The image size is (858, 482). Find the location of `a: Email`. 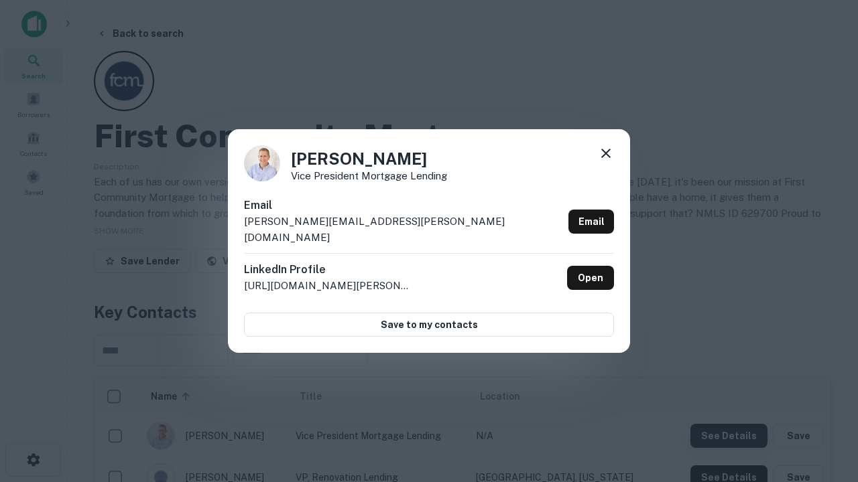

a: Email is located at coordinates (591, 222).